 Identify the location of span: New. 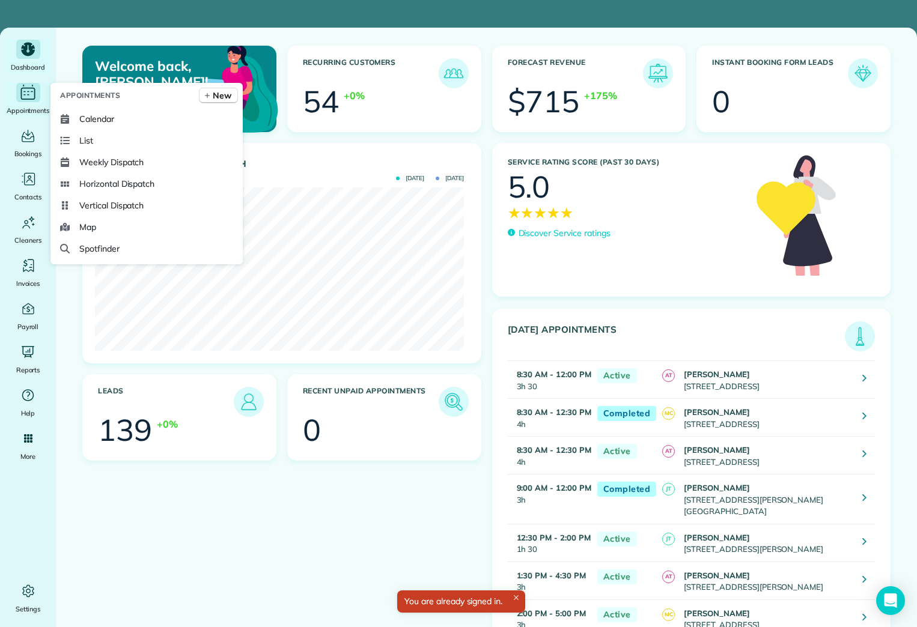
(222, 96).